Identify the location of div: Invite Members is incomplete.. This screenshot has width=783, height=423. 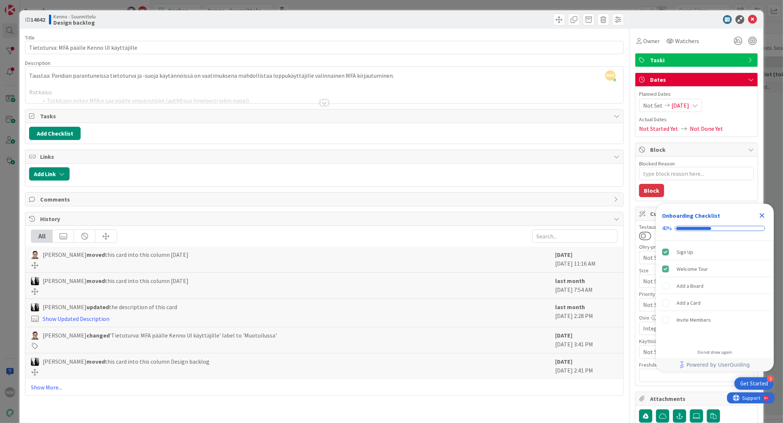
(715, 320).